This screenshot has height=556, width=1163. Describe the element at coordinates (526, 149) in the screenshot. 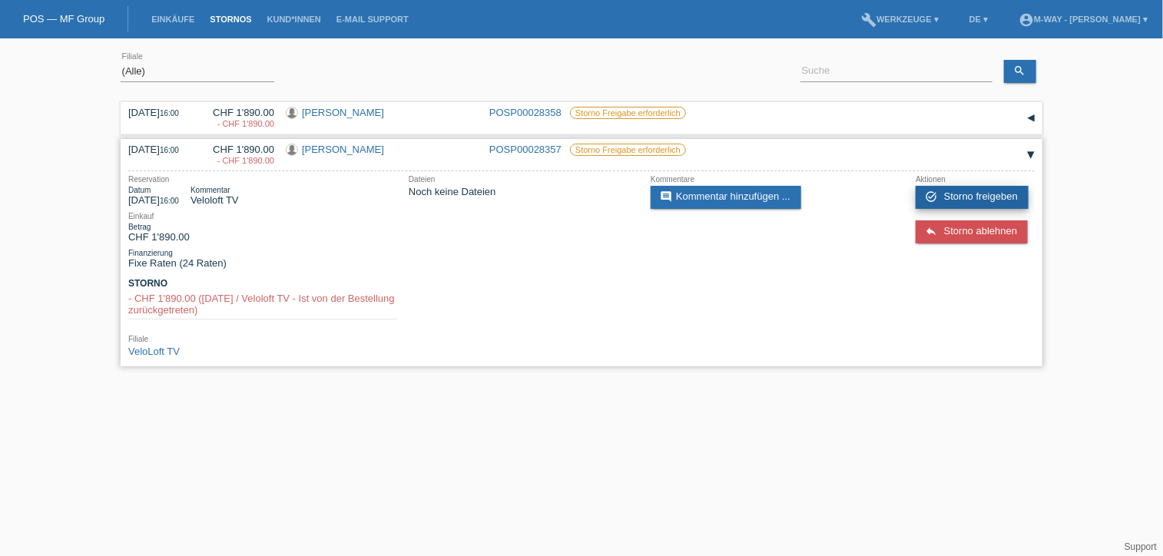

I see `a: POSP00028357` at that location.